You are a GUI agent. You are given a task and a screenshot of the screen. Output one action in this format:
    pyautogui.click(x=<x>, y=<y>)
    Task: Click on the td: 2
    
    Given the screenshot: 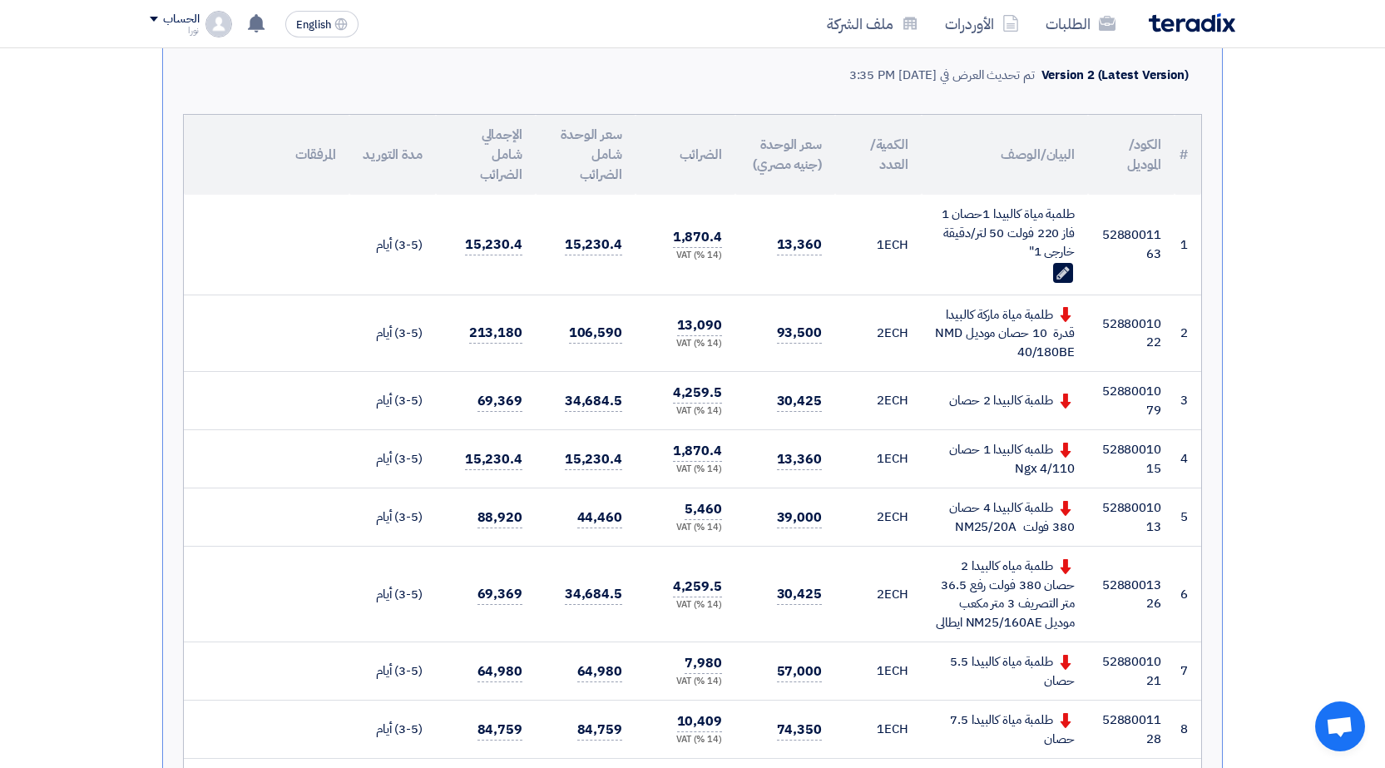 What is the action you would take?
    pyautogui.click(x=1188, y=333)
    